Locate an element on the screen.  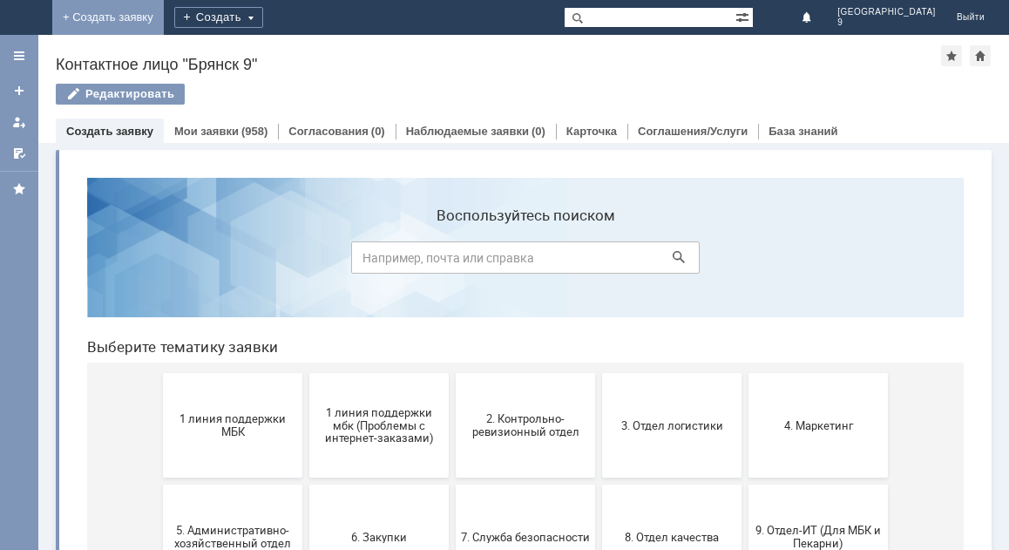
header: Выберите тематику заявки is located at coordinates (452, 183).